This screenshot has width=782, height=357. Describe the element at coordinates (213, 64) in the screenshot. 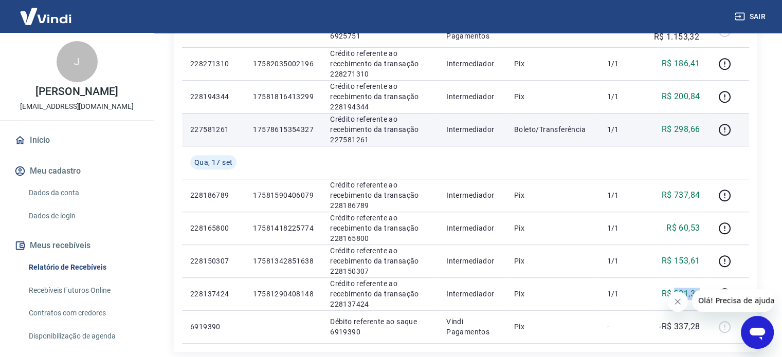

I see `p: 228271310` at that location.